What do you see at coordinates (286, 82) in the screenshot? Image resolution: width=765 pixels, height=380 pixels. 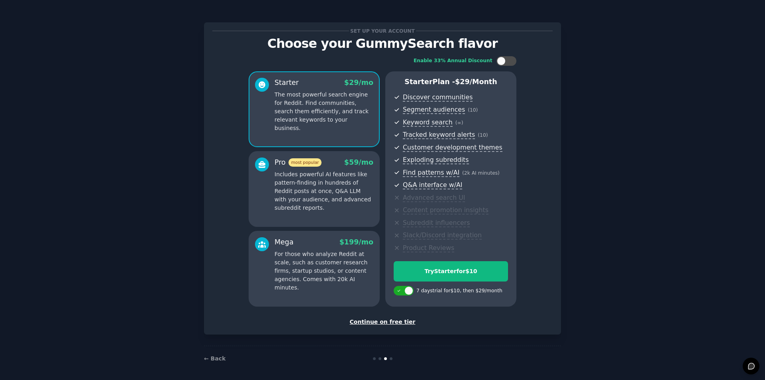 I see `div: Starter` at bounding box center [286, 82].